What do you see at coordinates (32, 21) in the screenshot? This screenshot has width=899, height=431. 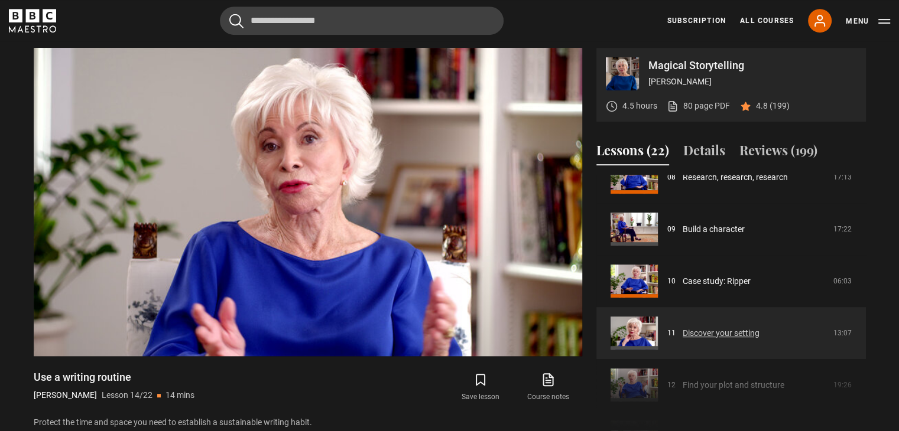 I see `a: BBC Maestro` at bounding box center [32, 21].